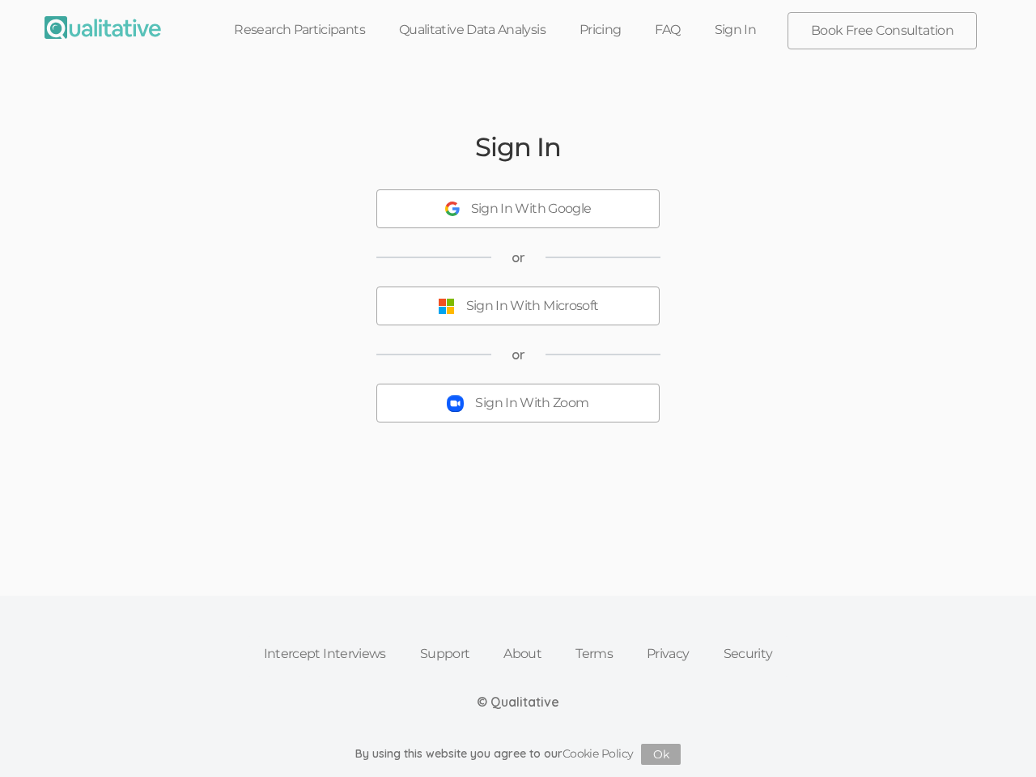 This screenshot has width=1036, height=777. What do you see at coordinates (517, 147) in the screenshot?
I see `h2: Sign In` at bounding box center [517, 147].